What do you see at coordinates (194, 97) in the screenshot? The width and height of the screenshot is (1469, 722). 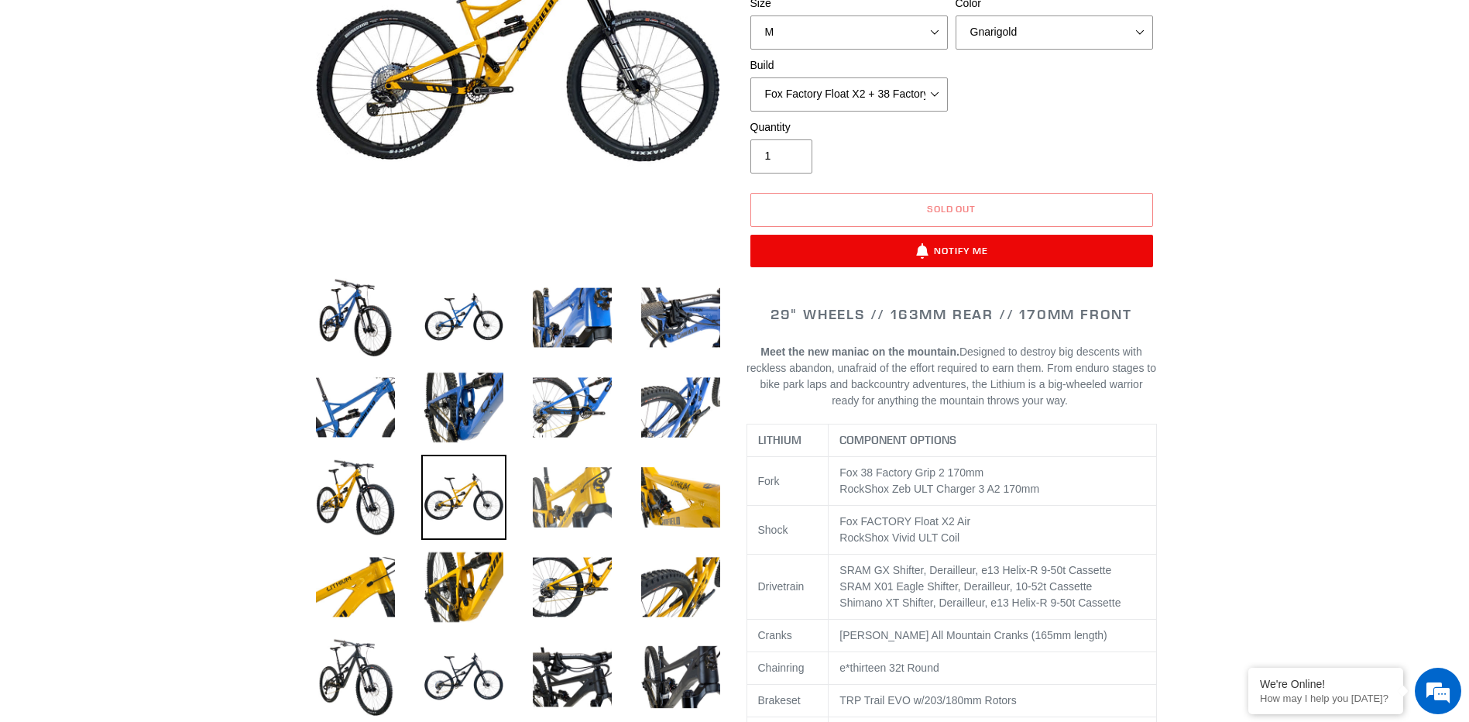 I see `div: Chat with us now` at bounding box center [194, 97].